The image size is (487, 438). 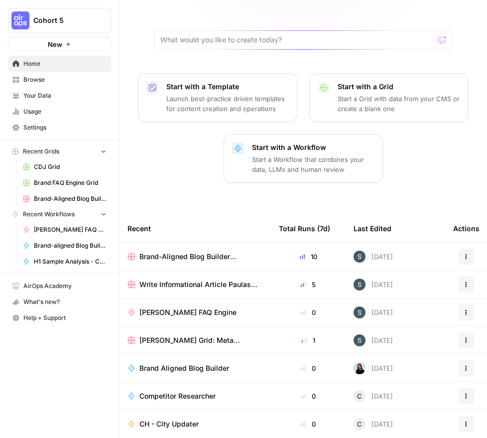 I want to click on div: 10, so click(x=308, y=256).